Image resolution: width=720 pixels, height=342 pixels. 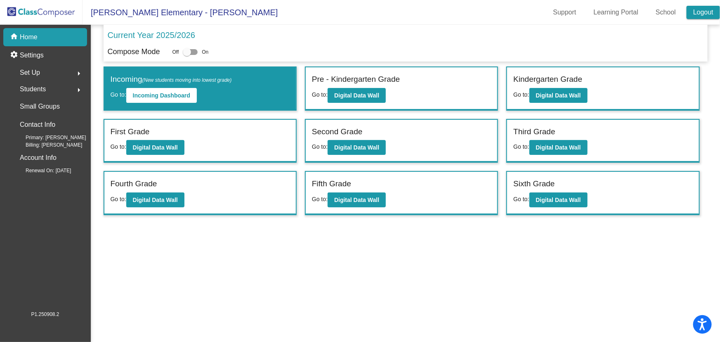 What do you see at coordinates (356, 79) in the screenshot?
I see `label: Pre - Kindergarten Grade` at bounding box center [356, 79].